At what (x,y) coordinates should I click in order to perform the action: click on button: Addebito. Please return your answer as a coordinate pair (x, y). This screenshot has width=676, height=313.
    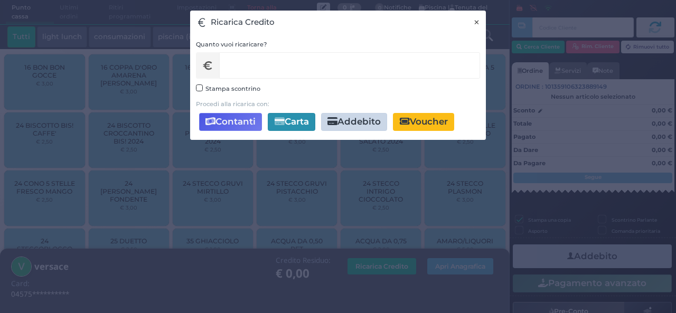
    Looking at the image, I should click on (354, 122).